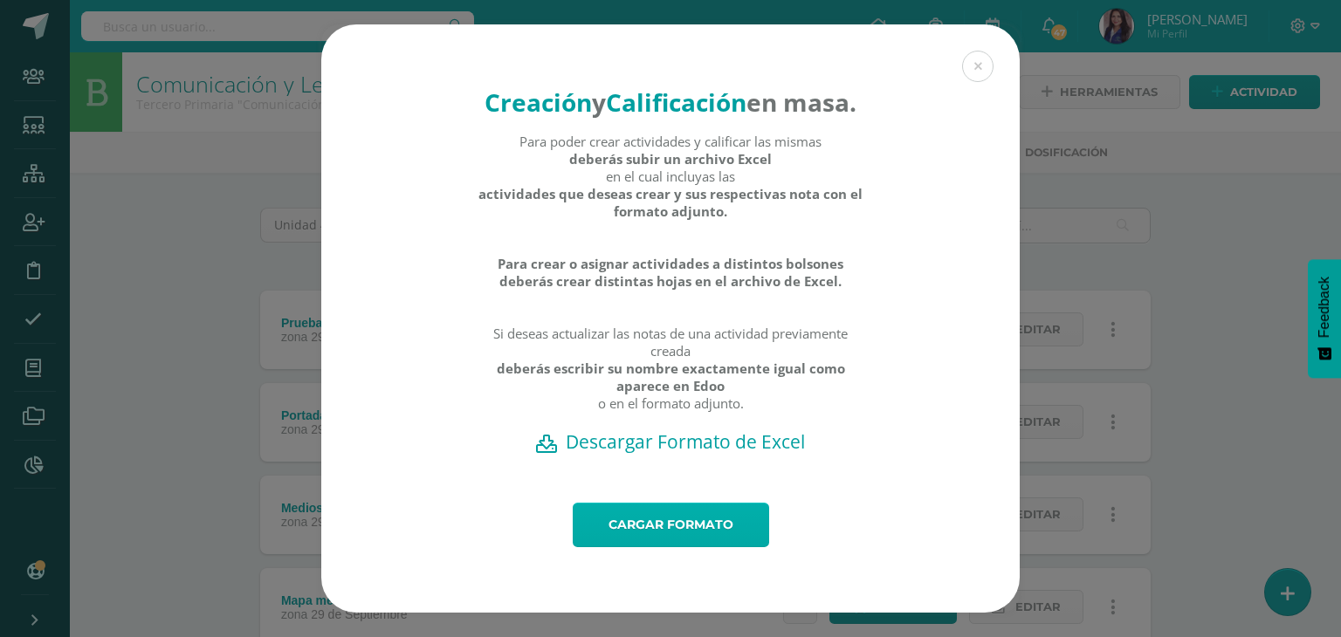  Describe the element at coordinates (670, 203) in the screenshot. I see `strong: actividades que deseas crear y sus respectivas nota con el formato adjunto.` at that location.